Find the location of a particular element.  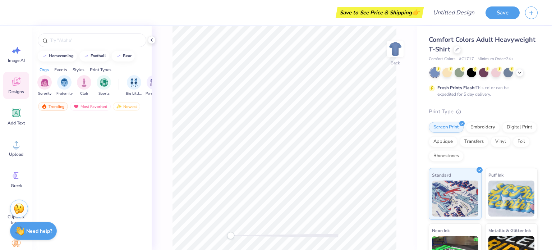

img: Sorority Image is located at coordinates (45, 82).